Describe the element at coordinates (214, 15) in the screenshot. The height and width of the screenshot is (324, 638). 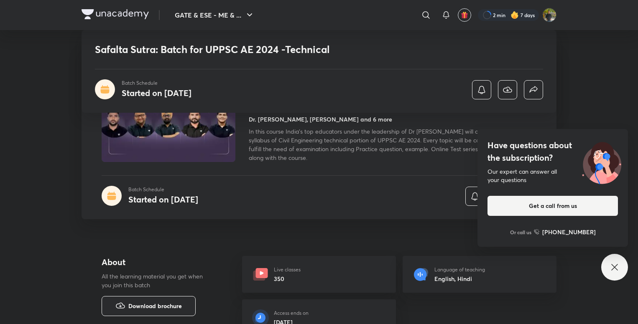
I see `button: GATE & ESE - ME & ...` at that location.